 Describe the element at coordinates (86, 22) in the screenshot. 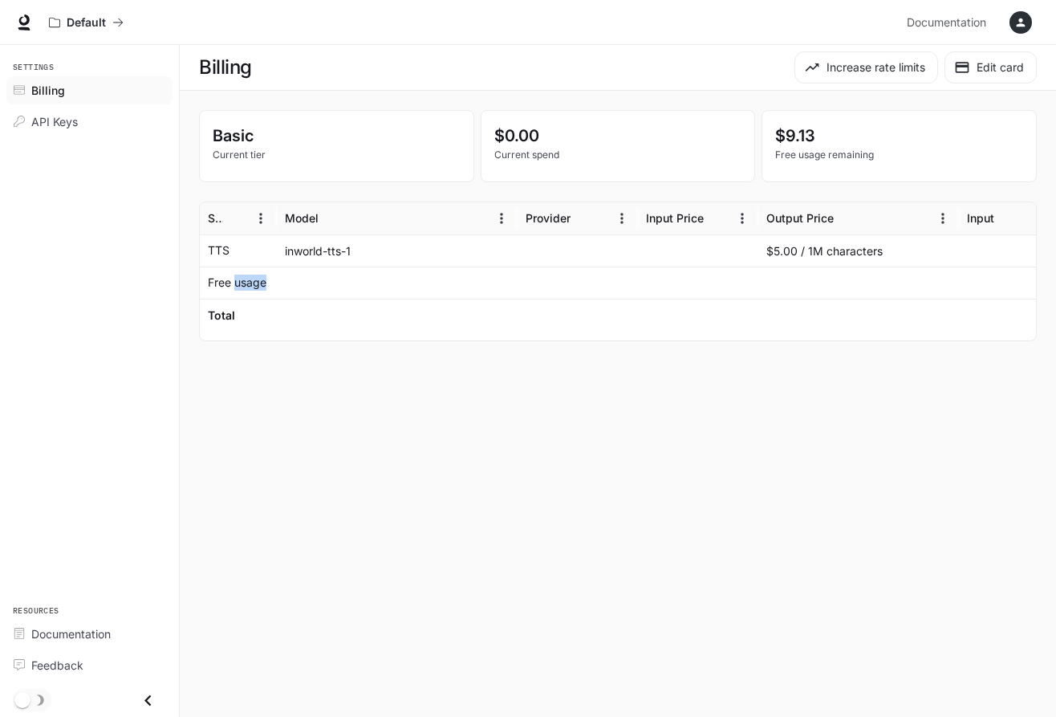

I see `p: Default` at that location.